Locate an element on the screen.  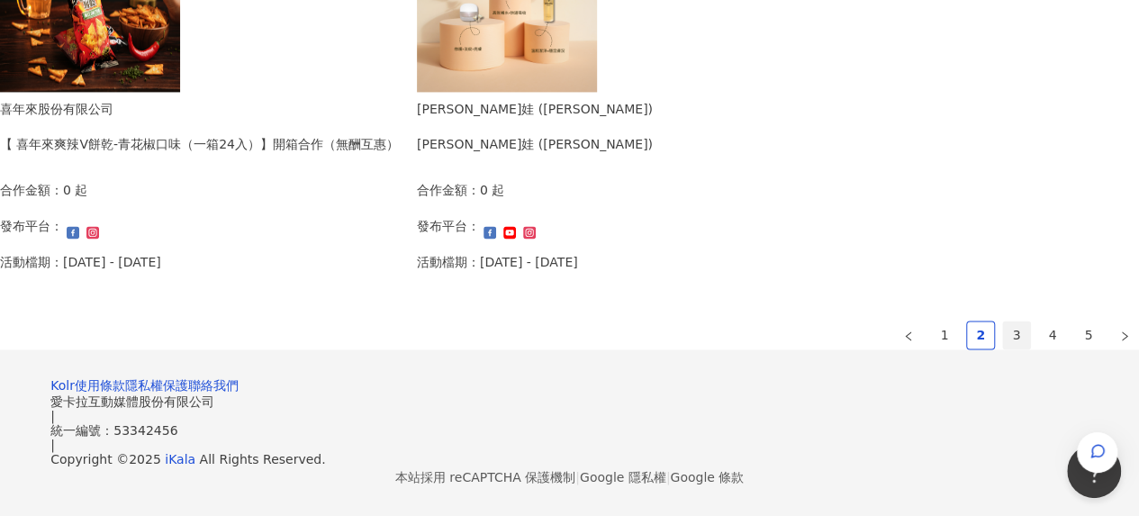
span: right is located at coordinates (1125, 336).